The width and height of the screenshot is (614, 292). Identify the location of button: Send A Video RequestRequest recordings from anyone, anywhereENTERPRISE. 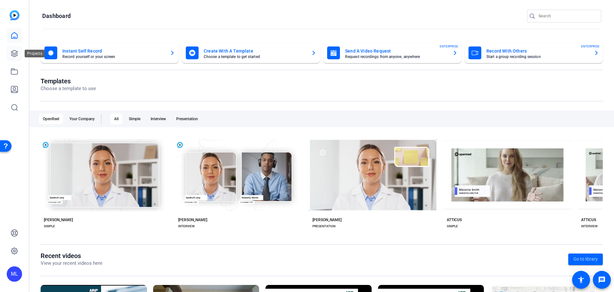
(393, 53).